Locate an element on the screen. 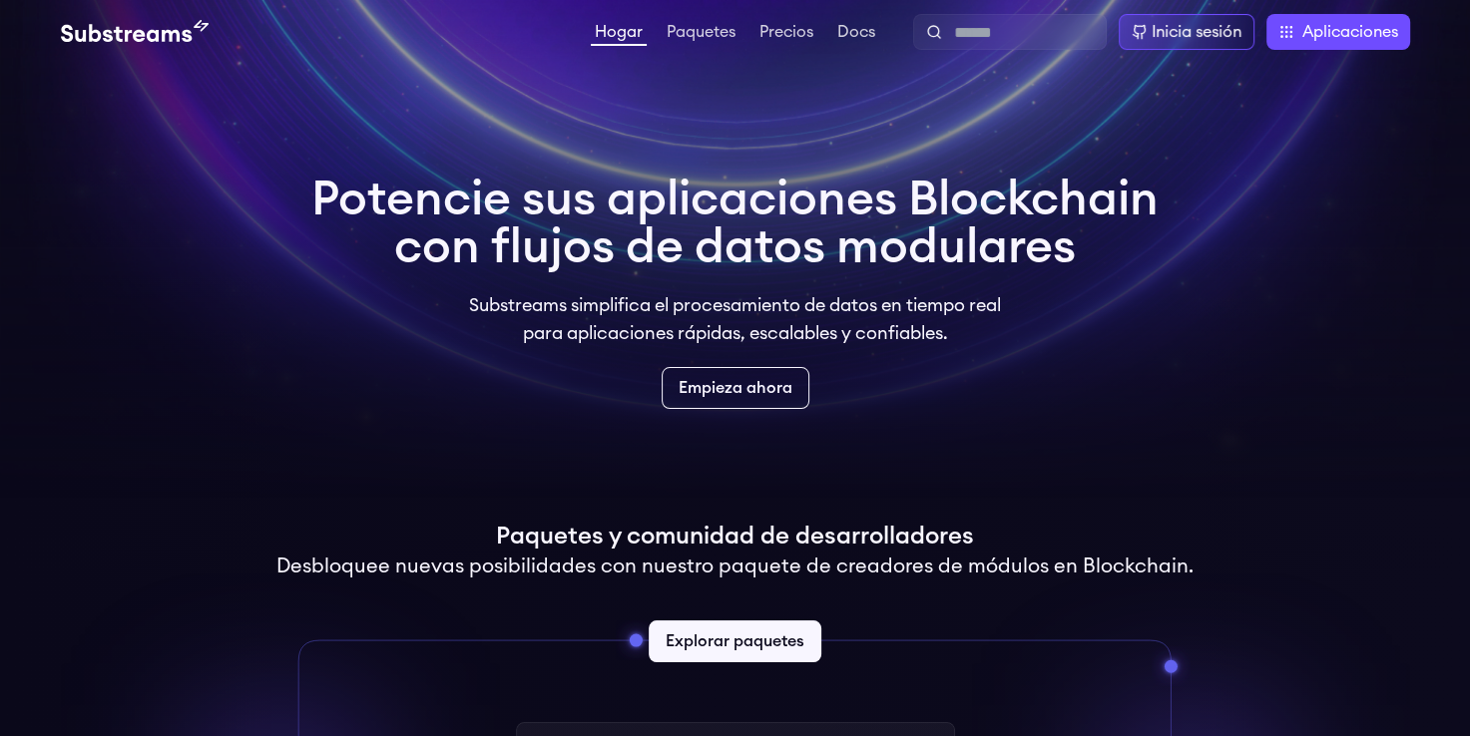 The image size is (1470, 736). div: Inicia sesión is located at coordinates (1197, 32).